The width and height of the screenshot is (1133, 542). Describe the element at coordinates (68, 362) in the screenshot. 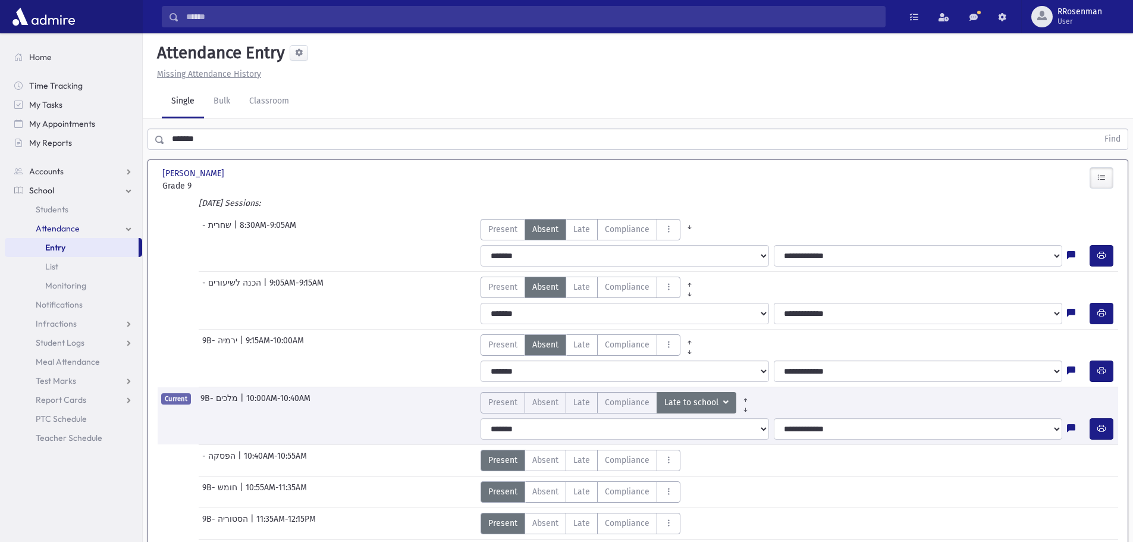

I see `span: Meal Attendance` at that location.